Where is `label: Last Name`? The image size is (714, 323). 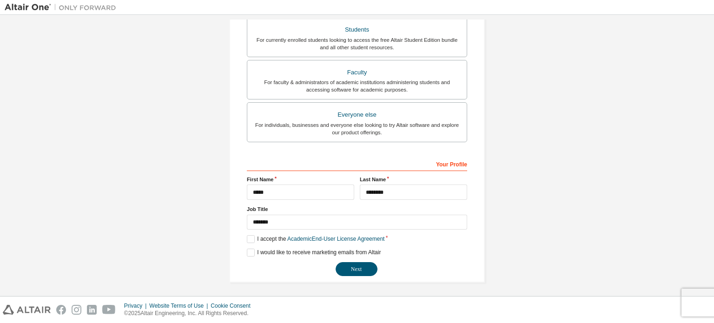
label: Last Name is located at coordinates (413, 179).